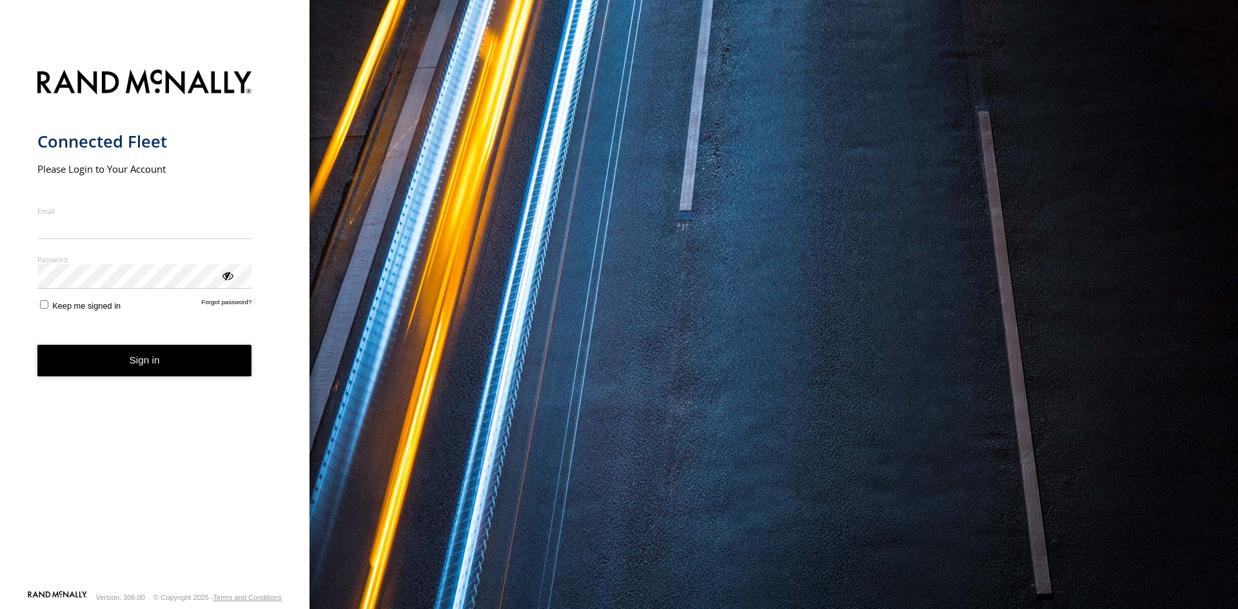 The width and height of the screenshot is (1238, 609). What do you see at coordinates (144, 211) in the screenshot?
I see `label: Email` at bounding box center [144, 211].